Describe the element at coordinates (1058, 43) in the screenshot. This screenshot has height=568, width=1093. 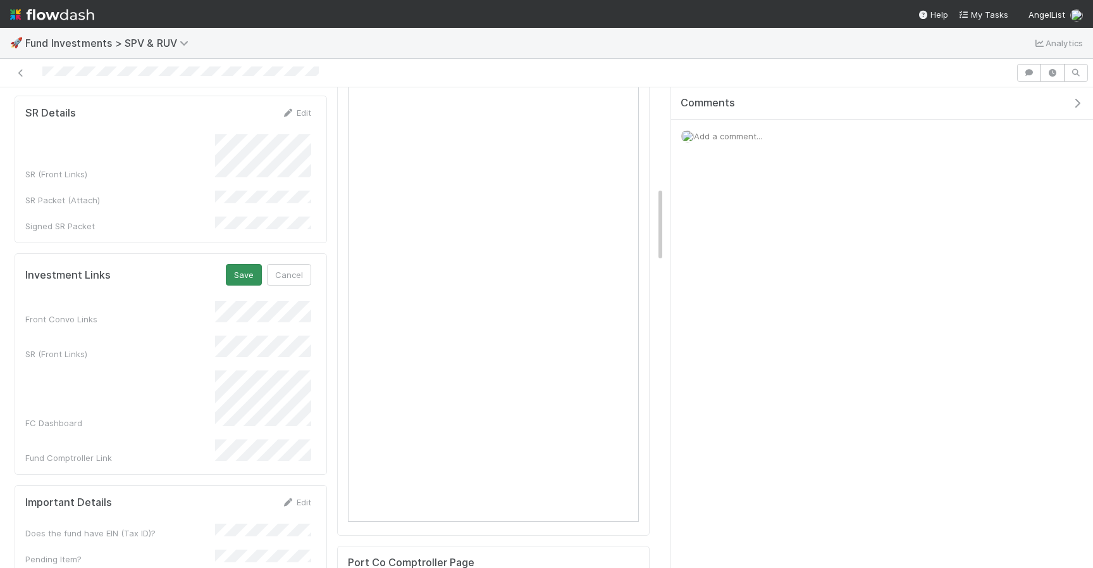
I see `a: Analytics` at that location.